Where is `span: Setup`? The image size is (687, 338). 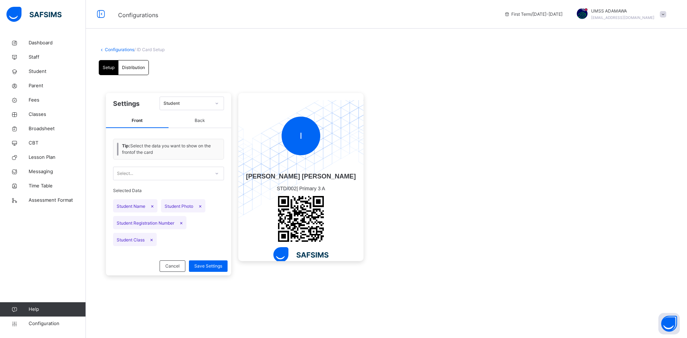 span: Setup is located at coordinates (108, 68).